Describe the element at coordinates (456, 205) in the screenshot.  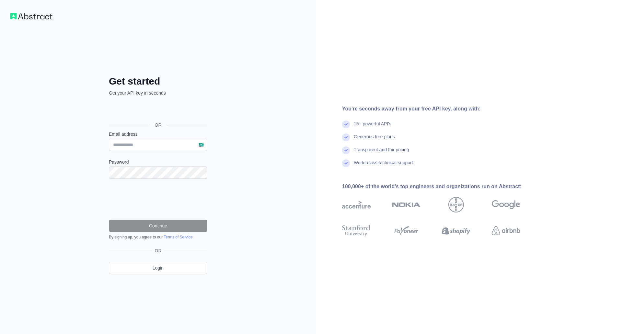
I see `img: bayer` at that location.